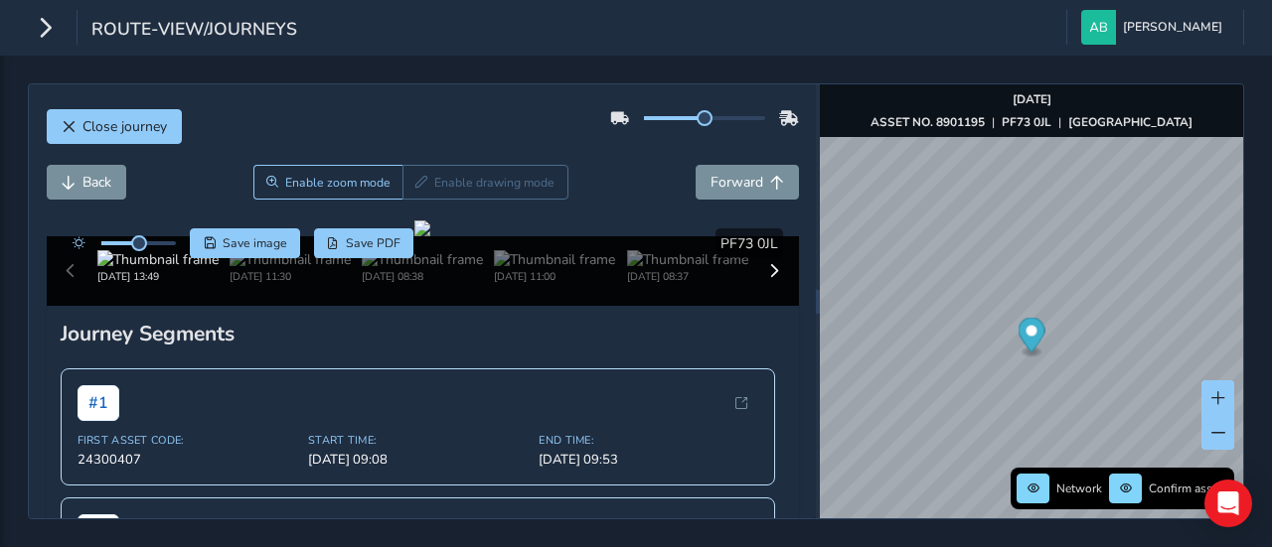 The width and height of the screenshot is (1272, 547). Describe the element at coordinates (1079, 489) in the screenshot. I see `span: Network` at that location.